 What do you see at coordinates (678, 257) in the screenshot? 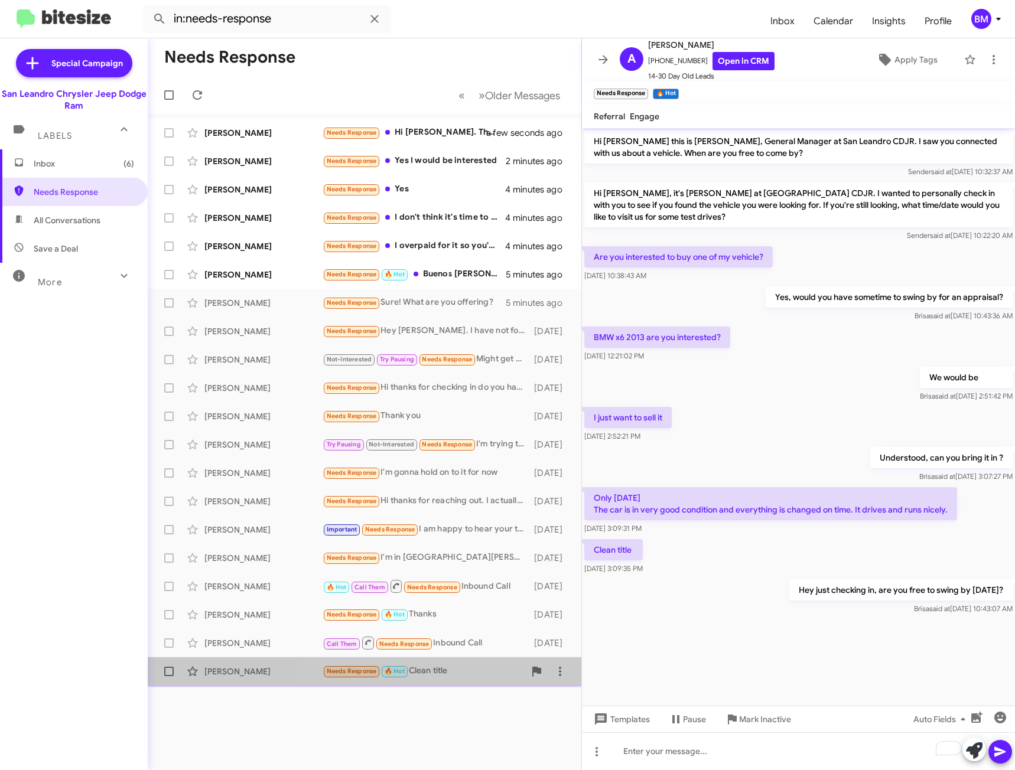
I see `p: Are you interested to buy one of my vehicle?` at bounding box center [678, 257].